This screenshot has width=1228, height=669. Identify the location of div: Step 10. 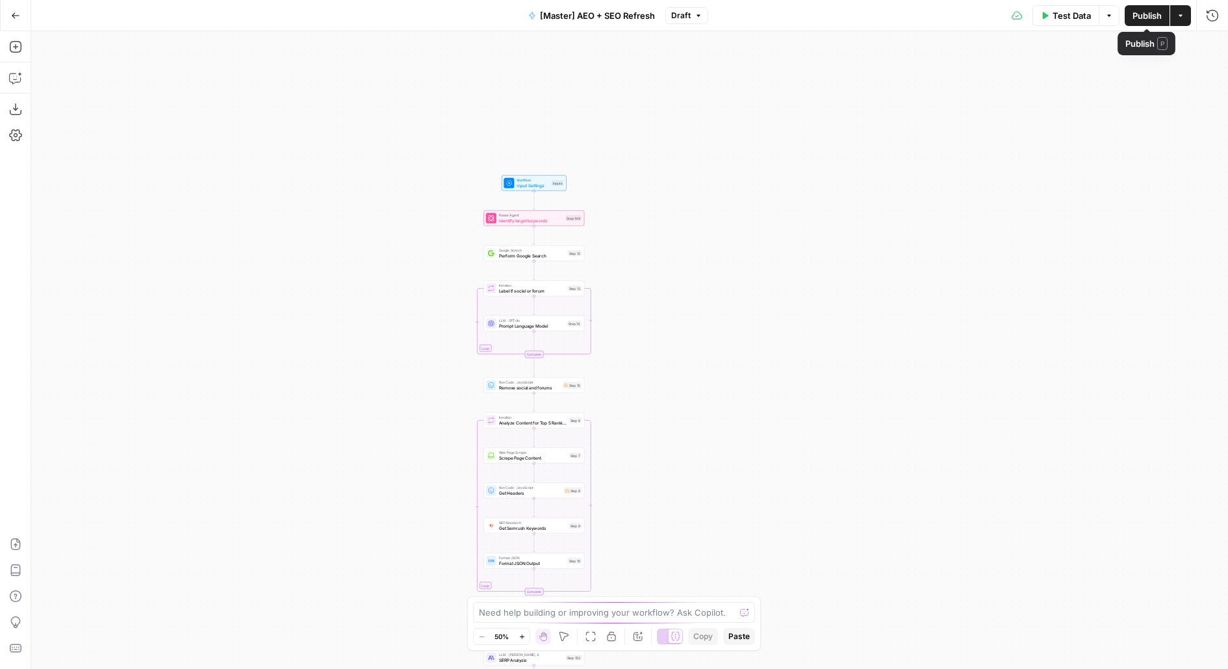
(574, 560).